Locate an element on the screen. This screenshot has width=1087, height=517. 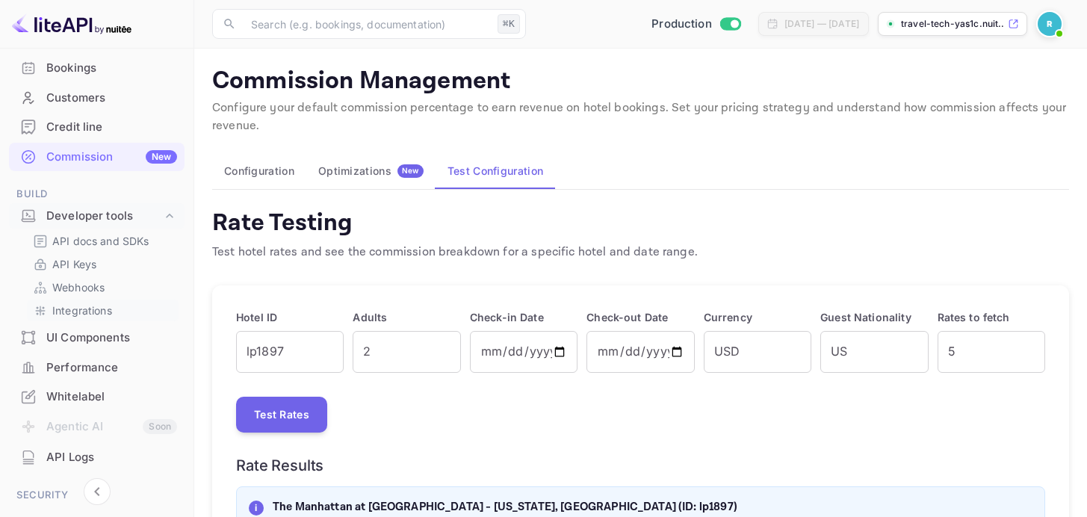
button: Collapse navigation is located at coordinates (97, 492).